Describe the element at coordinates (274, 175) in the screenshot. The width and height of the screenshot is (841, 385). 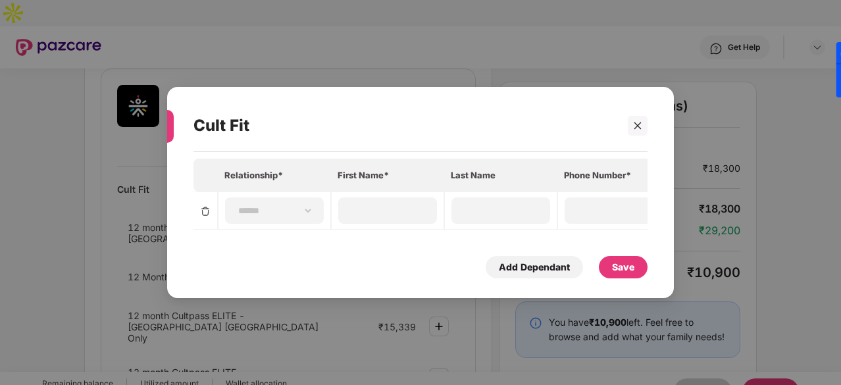
I see `th: Relationship*` at that location.